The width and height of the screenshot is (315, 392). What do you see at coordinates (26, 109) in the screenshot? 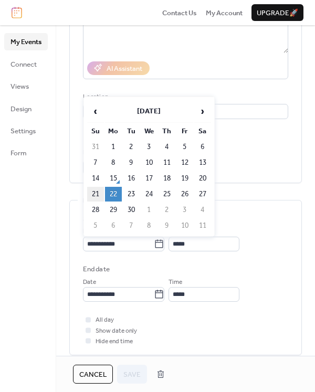
I see `a: Design` at bounding box center [26, 109].